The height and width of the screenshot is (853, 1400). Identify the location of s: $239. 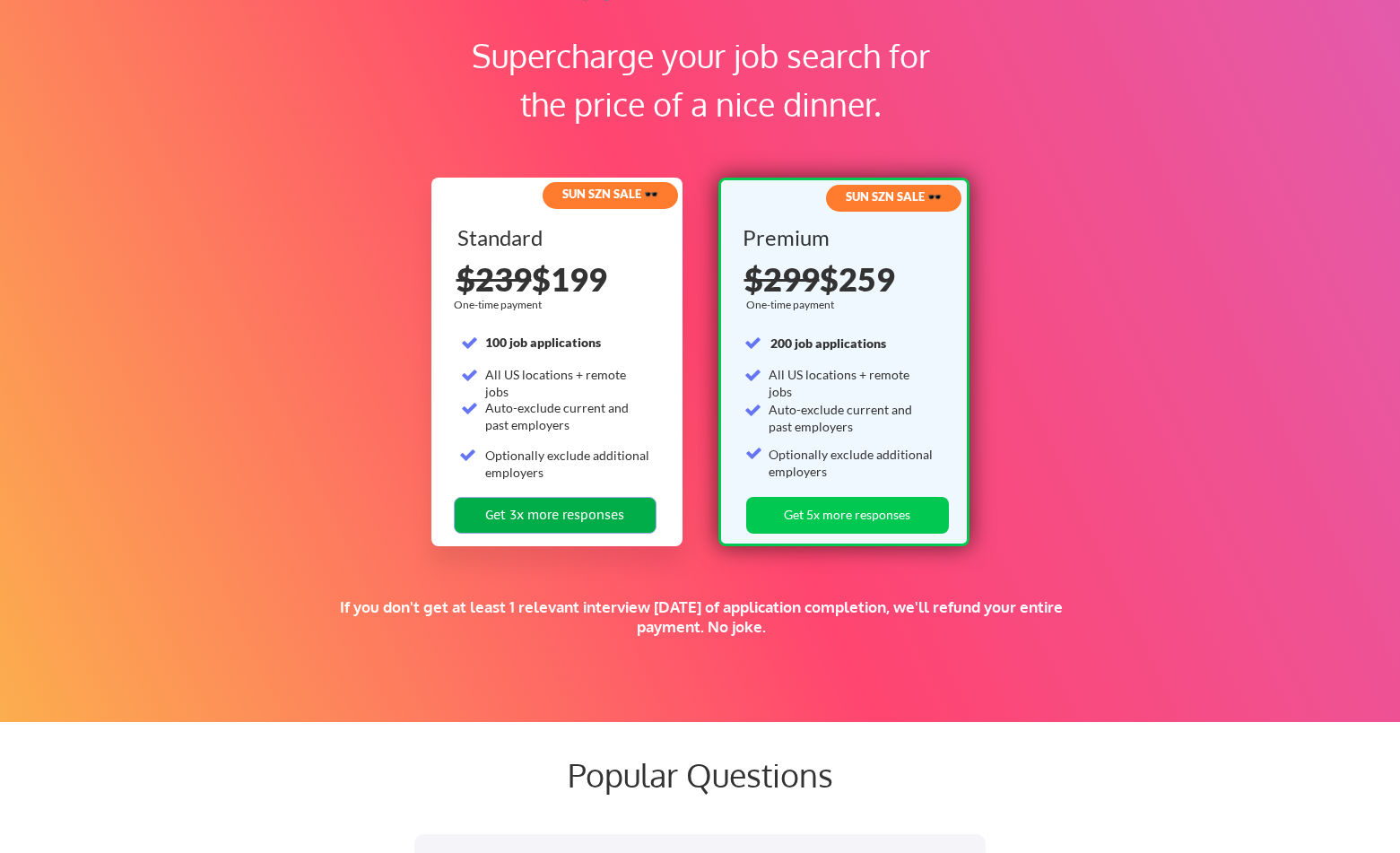
(494, 279).